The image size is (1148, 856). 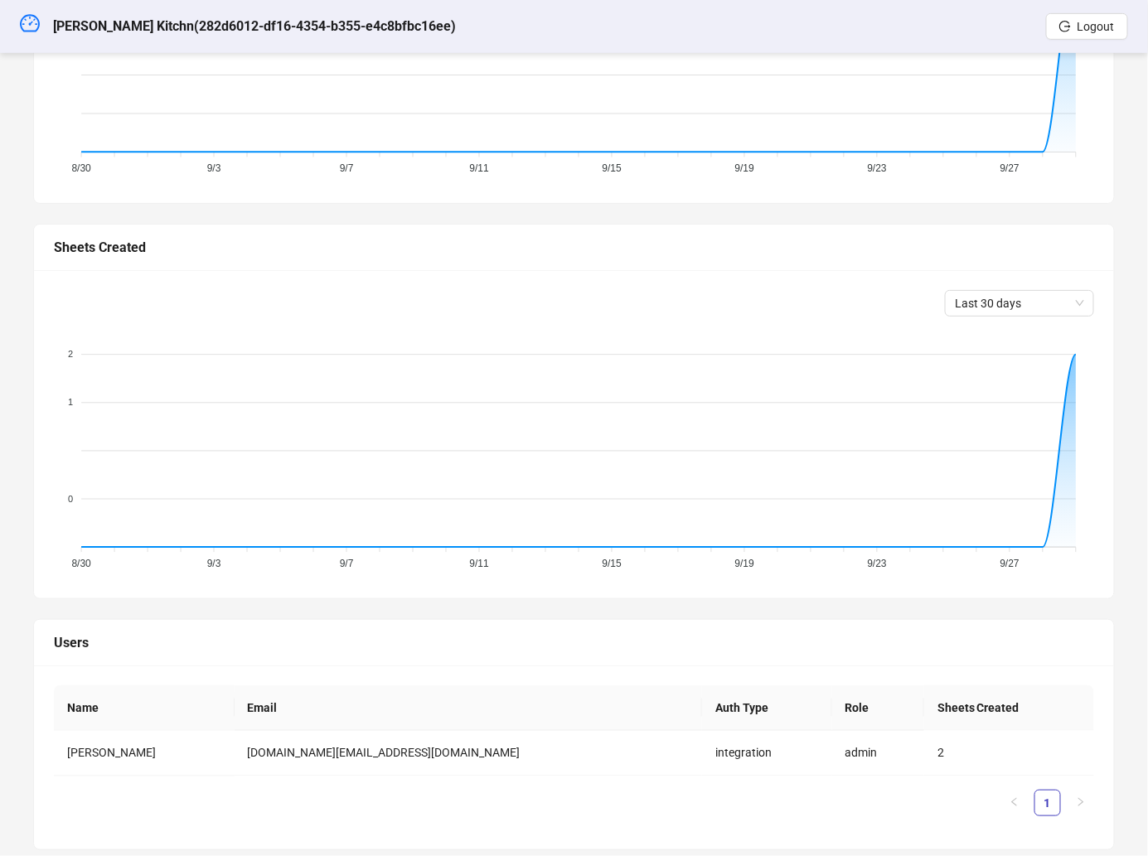 What do you see at coordinates (574, 642) in the screenshot?
I see `div: Users` at bounding box center [574, 642].